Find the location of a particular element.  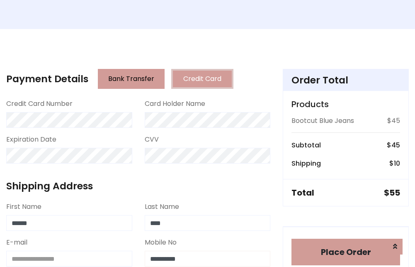

button: Credit Card is located at coordinates (203, 79).